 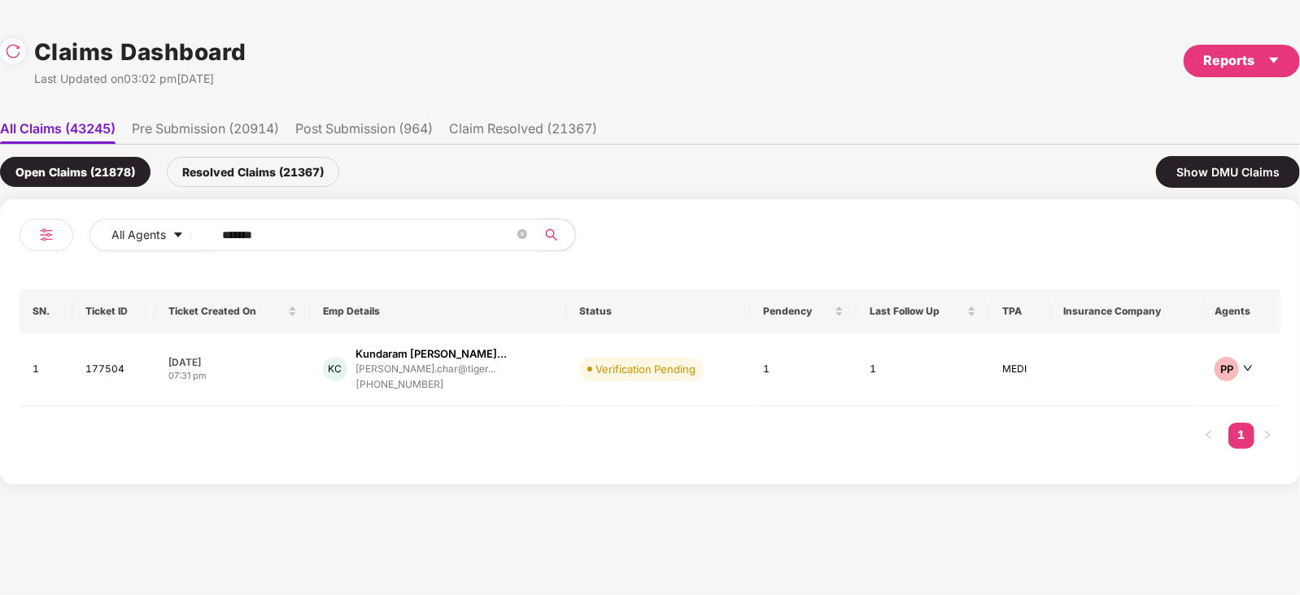 What do you see at coordinates (1248, 369) in the screenshot?
I see `span: down` at bounding box center [1248, 369].